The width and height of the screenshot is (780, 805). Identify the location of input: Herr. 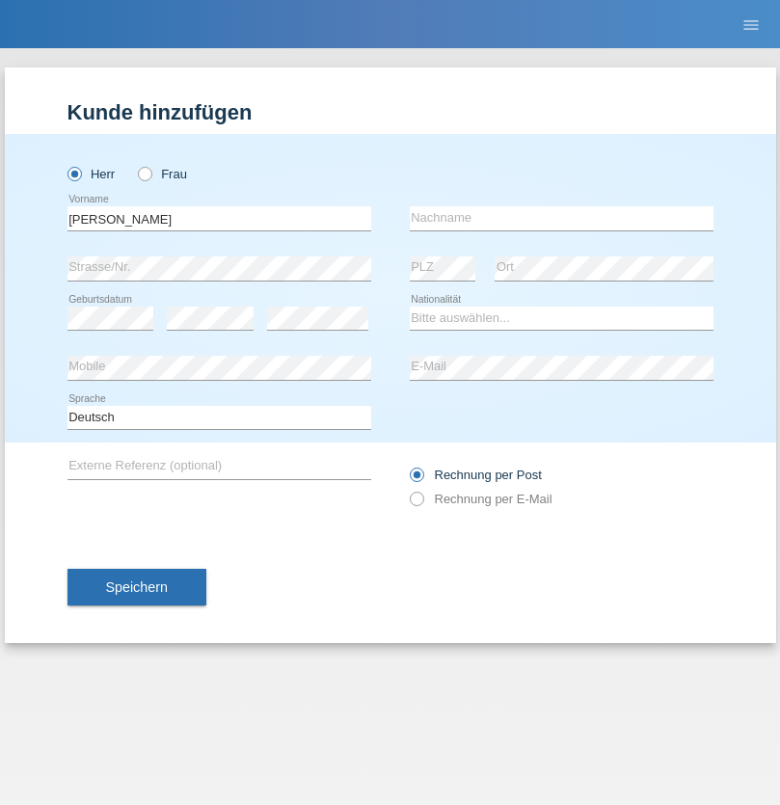
(73, 172).